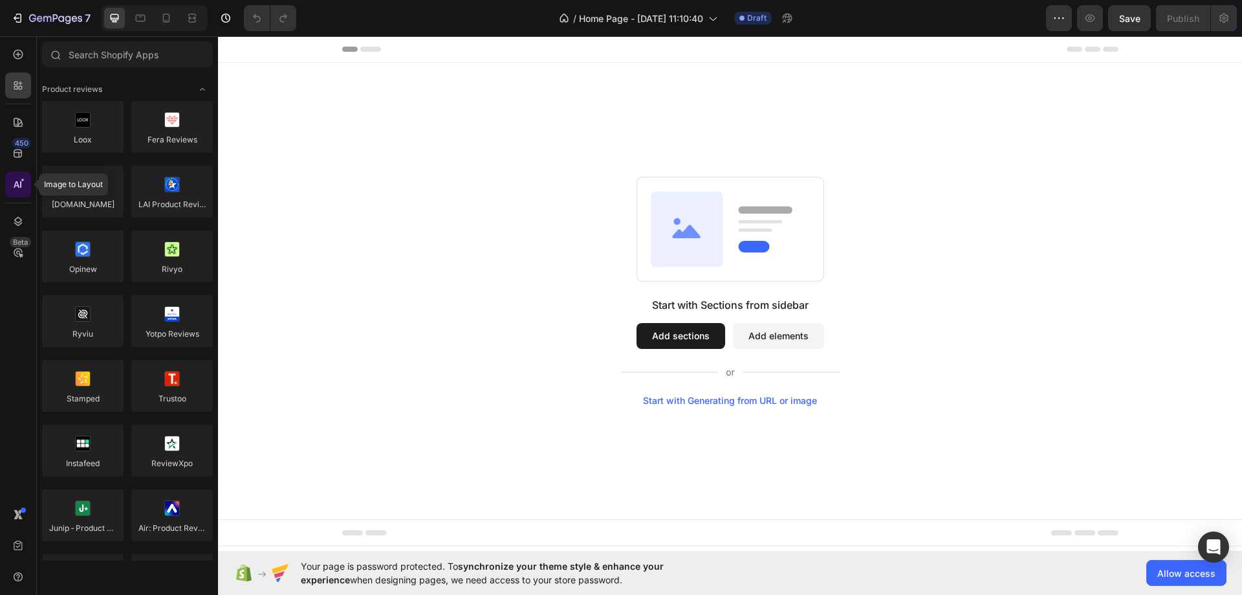 This screenshot has height=595, width=1242. I want to click on span: synchronize your theme style & enhance your experience, so click(482, 573).